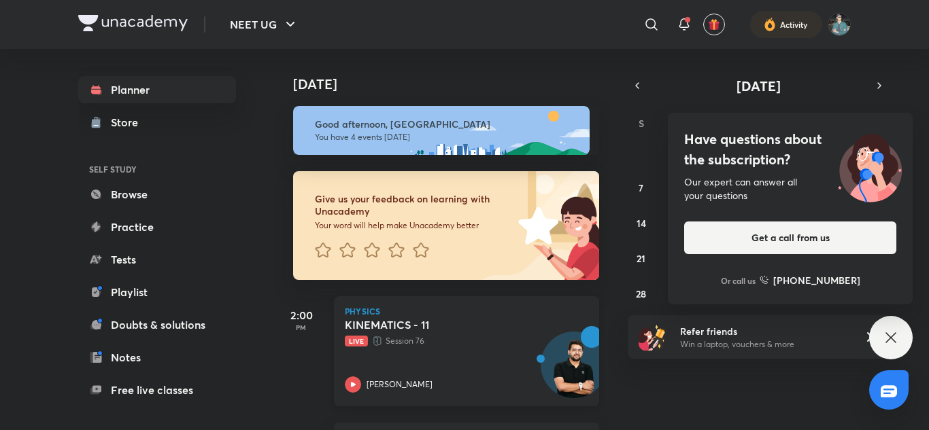 The height and width of the screenshot is (430, 929). I want to click on abbr: September 21, 2025, so click(641, 258).